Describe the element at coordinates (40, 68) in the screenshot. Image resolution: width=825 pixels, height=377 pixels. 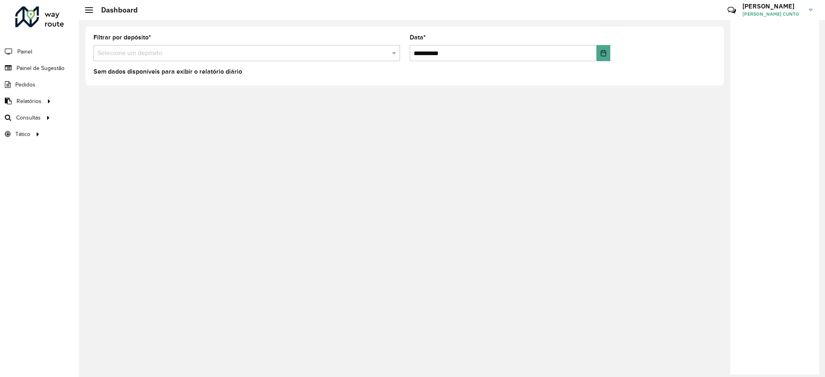
I see `span: Painel de Sugestão` at that location.